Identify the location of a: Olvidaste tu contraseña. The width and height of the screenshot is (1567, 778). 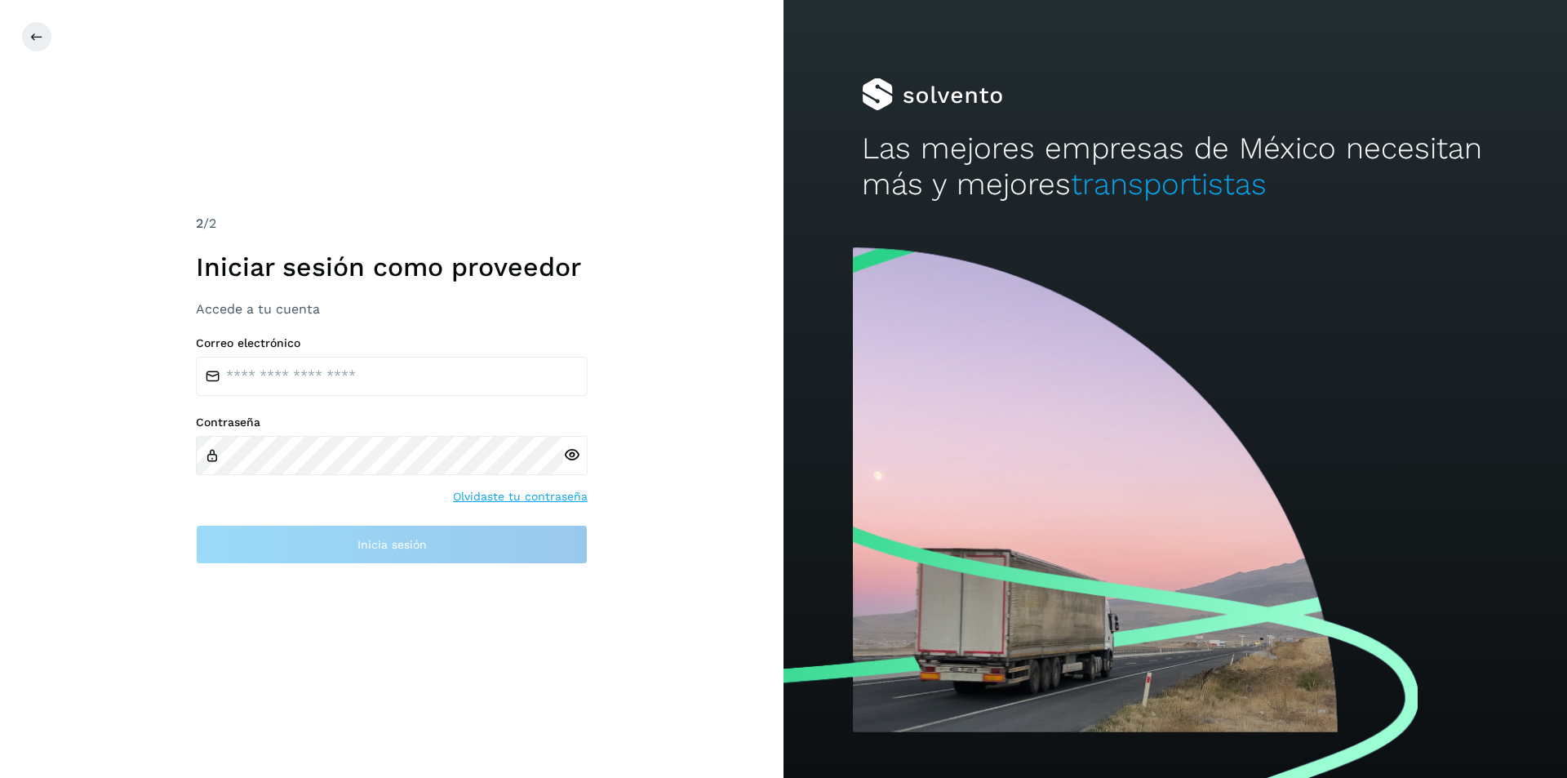
(520, 496).